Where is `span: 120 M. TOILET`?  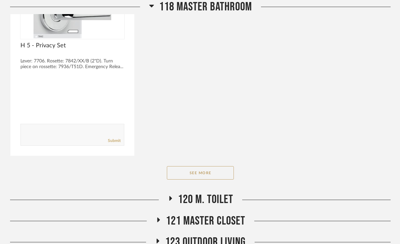 span: 120 M. TOILET is located at coordinates (205, 199).